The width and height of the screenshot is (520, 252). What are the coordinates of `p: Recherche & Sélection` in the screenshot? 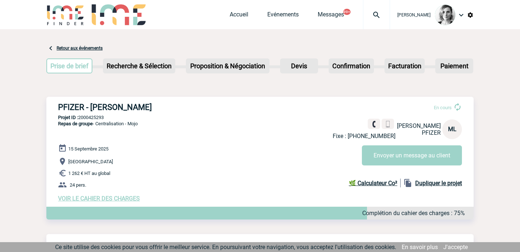 It's located at (139, 66).